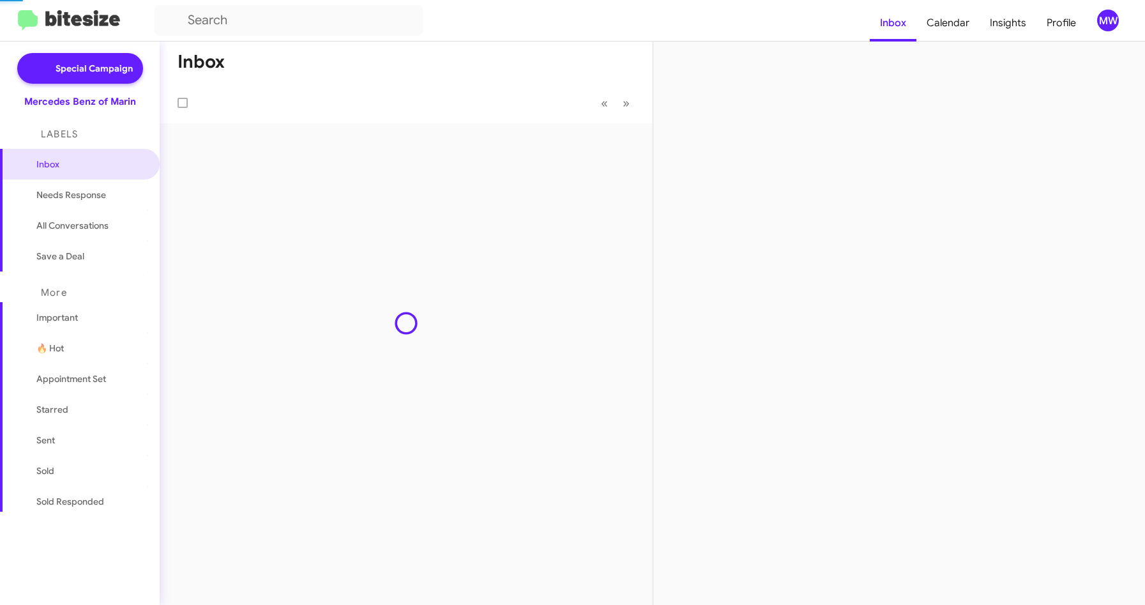 Image resolution: width=1145 pixels, height=605 pixels. Describe the element at coordinates (948, 23) in the screenshot. I see `a: Calendar` at that location.